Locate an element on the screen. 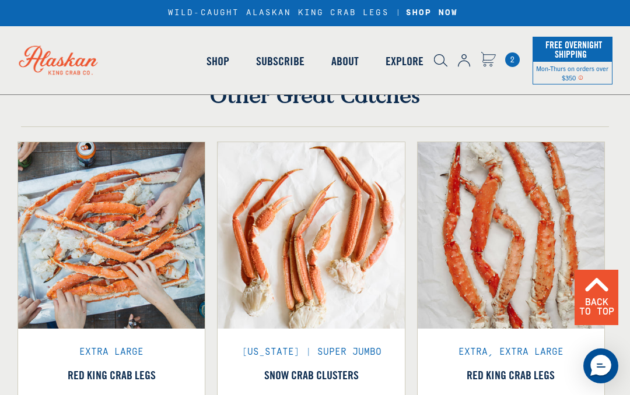 This screenshot has width=630, height=395. span: Back To Top is located at coordinates (596, 307).